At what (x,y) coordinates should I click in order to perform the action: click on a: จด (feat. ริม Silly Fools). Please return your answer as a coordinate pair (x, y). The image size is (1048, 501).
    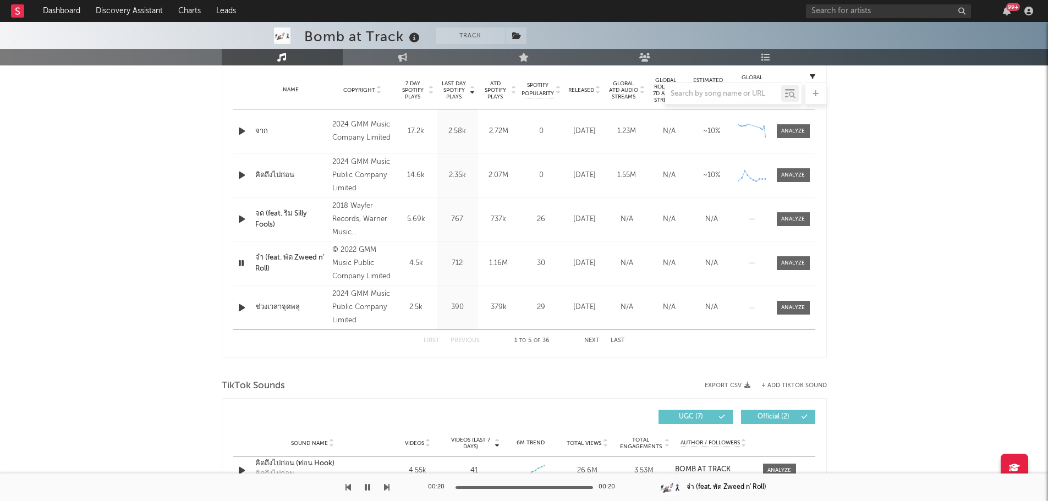
    Looking at the image, I should click on (291, 219).